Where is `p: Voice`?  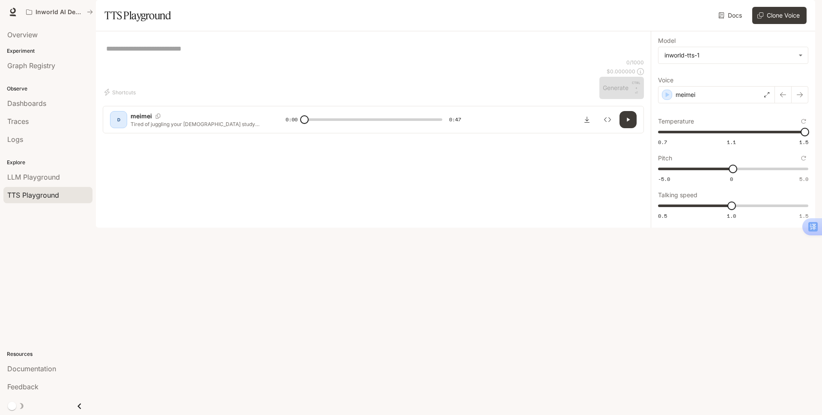 p: Voice is located at coordinates (666, 80).